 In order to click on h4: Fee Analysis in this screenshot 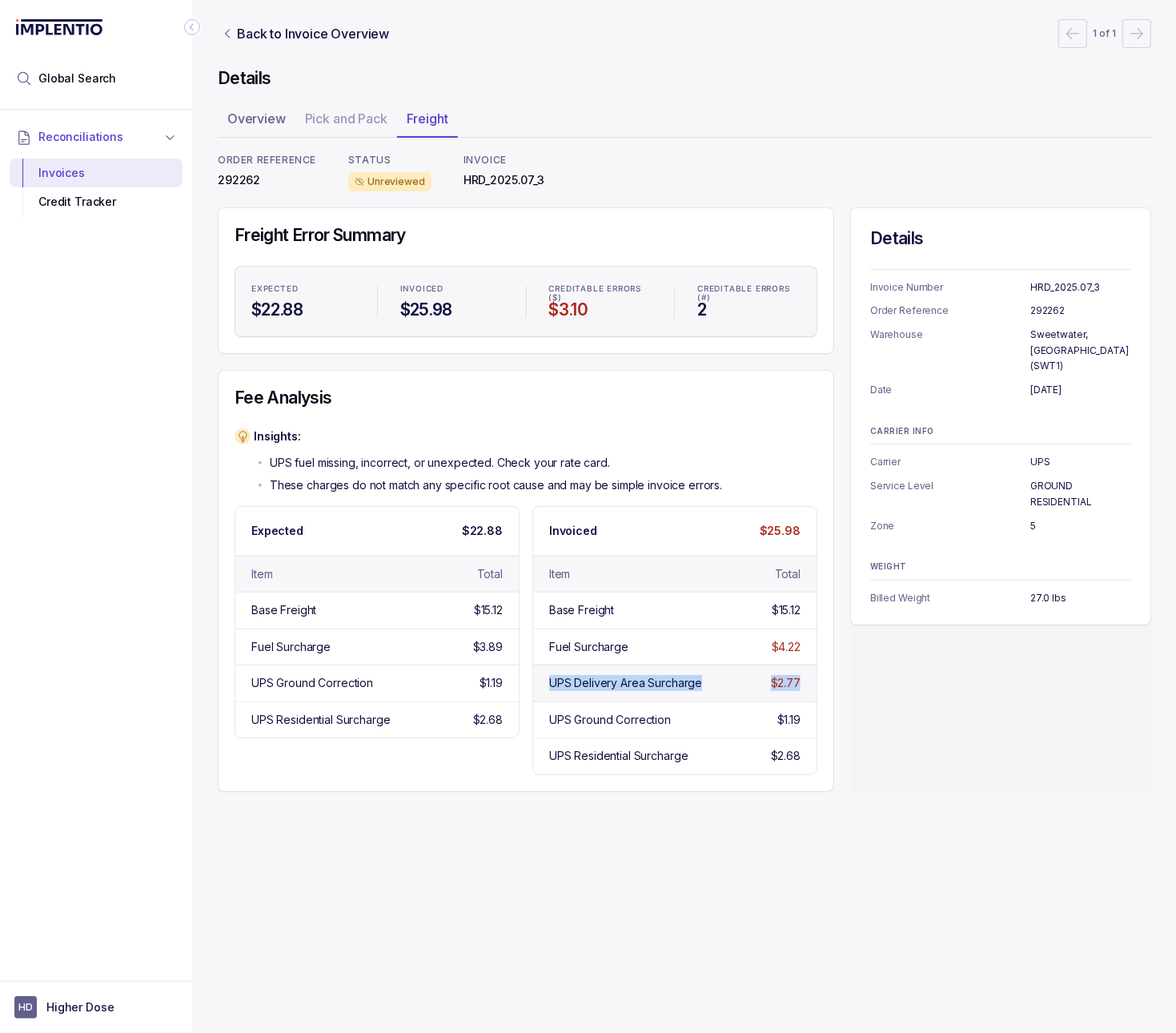, I will do `click(527, 398)`.